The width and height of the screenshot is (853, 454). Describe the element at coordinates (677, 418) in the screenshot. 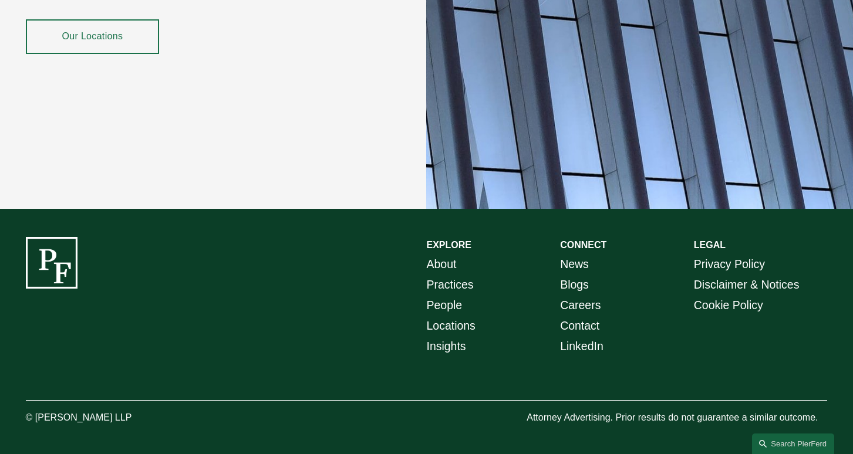

I see `p: Attorney Advertising. Prior results do not guarantee a similar outcome.` at that location.